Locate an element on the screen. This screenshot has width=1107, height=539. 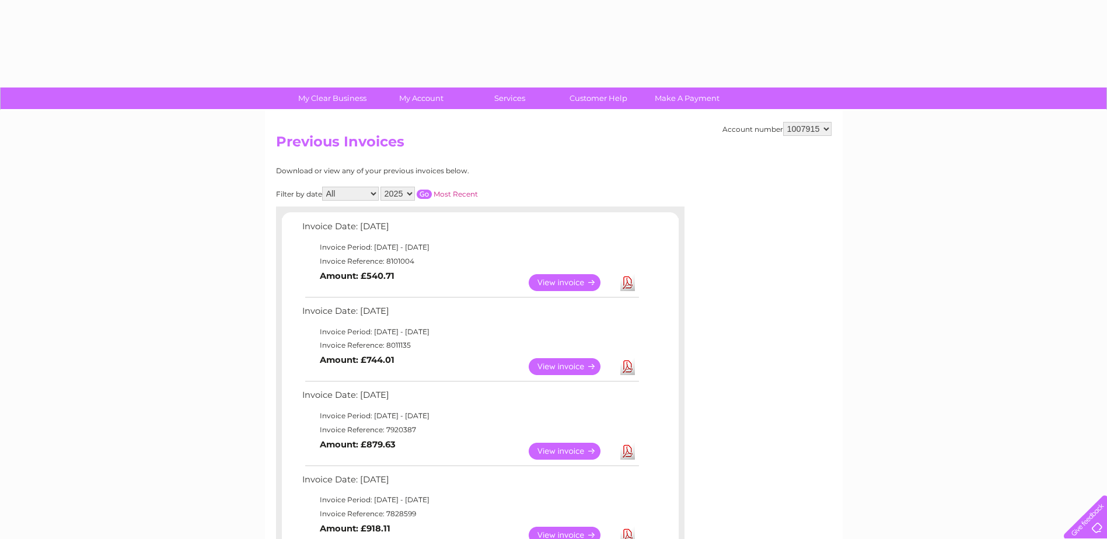
a: Customer Help is located at coordinates (598, 98).